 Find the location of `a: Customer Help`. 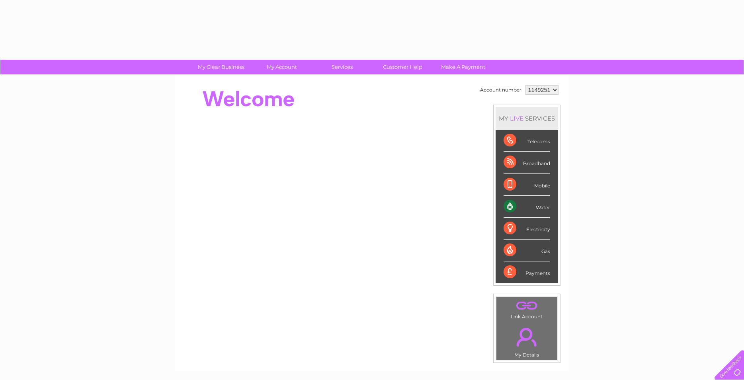

a: Customer Help is located at coordinates (403, 67).